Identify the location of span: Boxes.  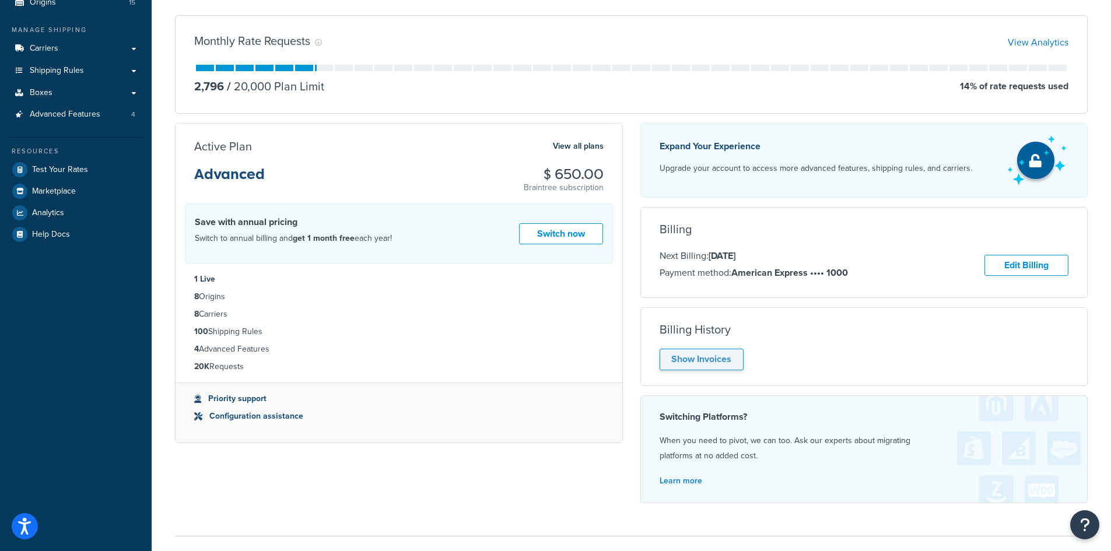
(41, 93).